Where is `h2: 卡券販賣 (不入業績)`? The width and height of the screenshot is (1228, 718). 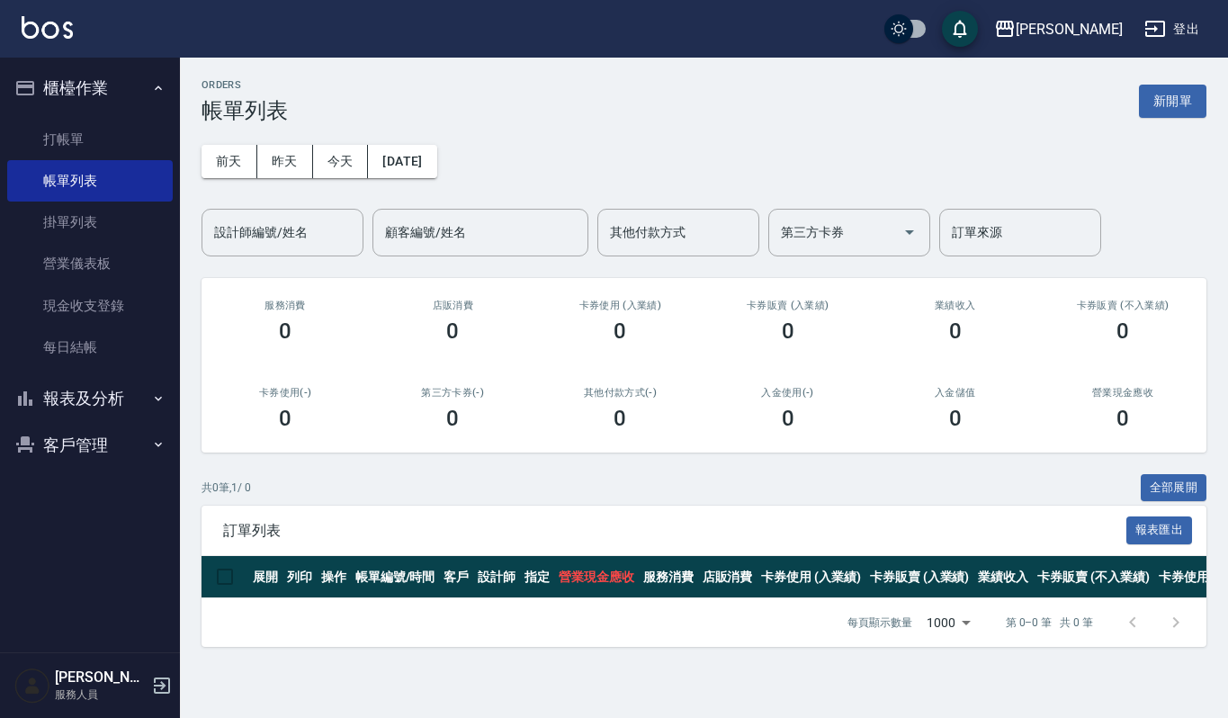 h2: 卡券販賣 (不入業績) is located at coordinates (1123, 305).